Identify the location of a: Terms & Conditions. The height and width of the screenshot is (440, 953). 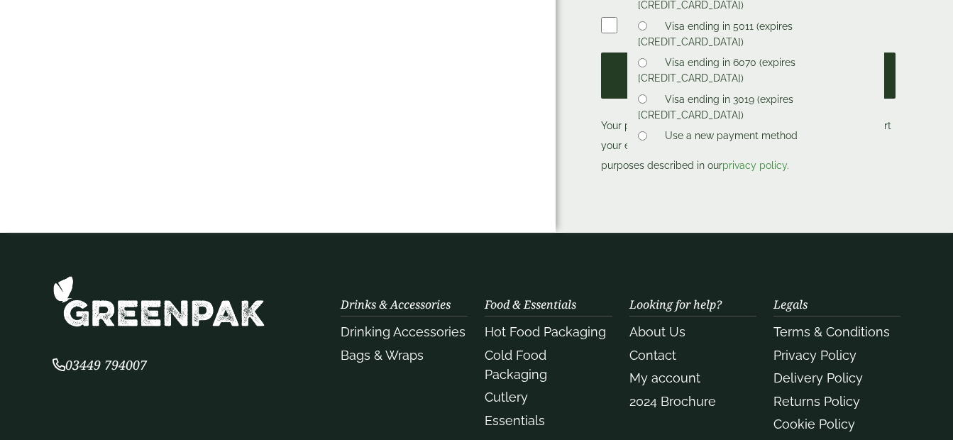
(832, 331).